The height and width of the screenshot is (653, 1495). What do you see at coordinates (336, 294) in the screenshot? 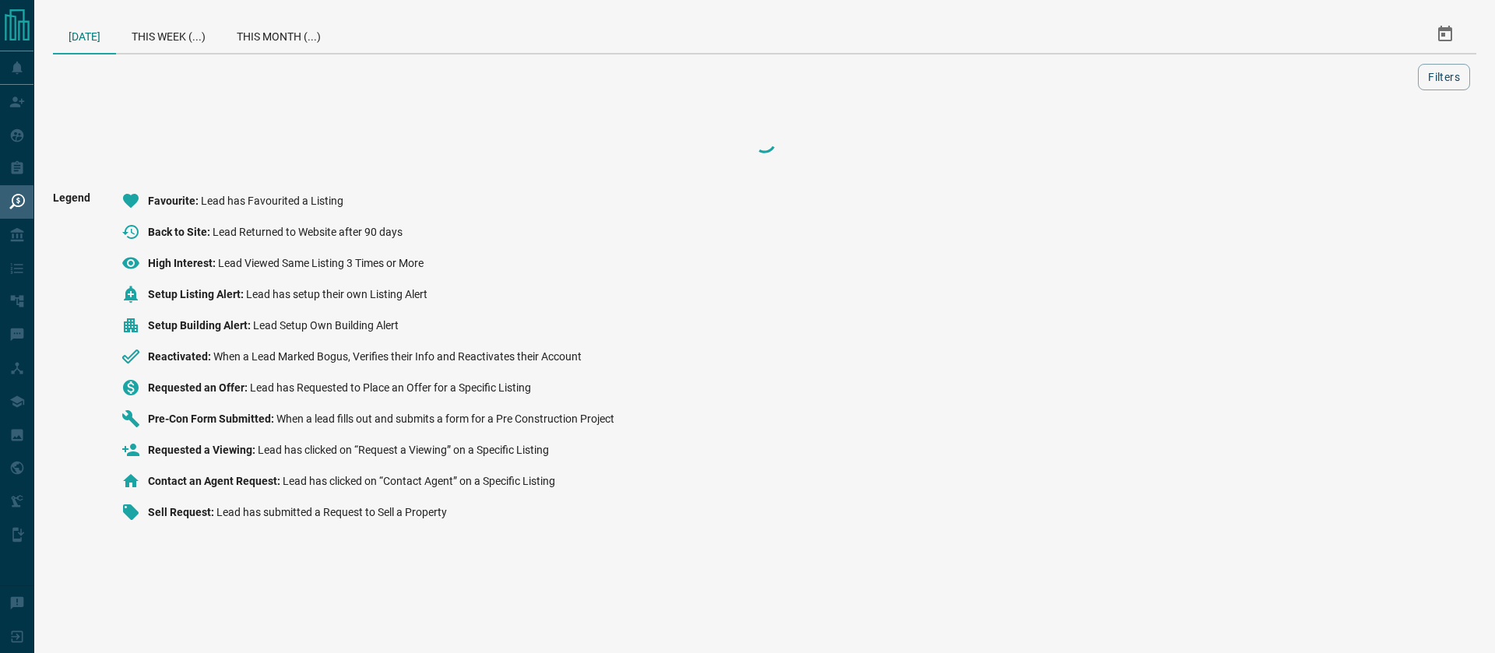
I see `span: Lead has setup their own Listing Alert` at bounding box center [336, 294].